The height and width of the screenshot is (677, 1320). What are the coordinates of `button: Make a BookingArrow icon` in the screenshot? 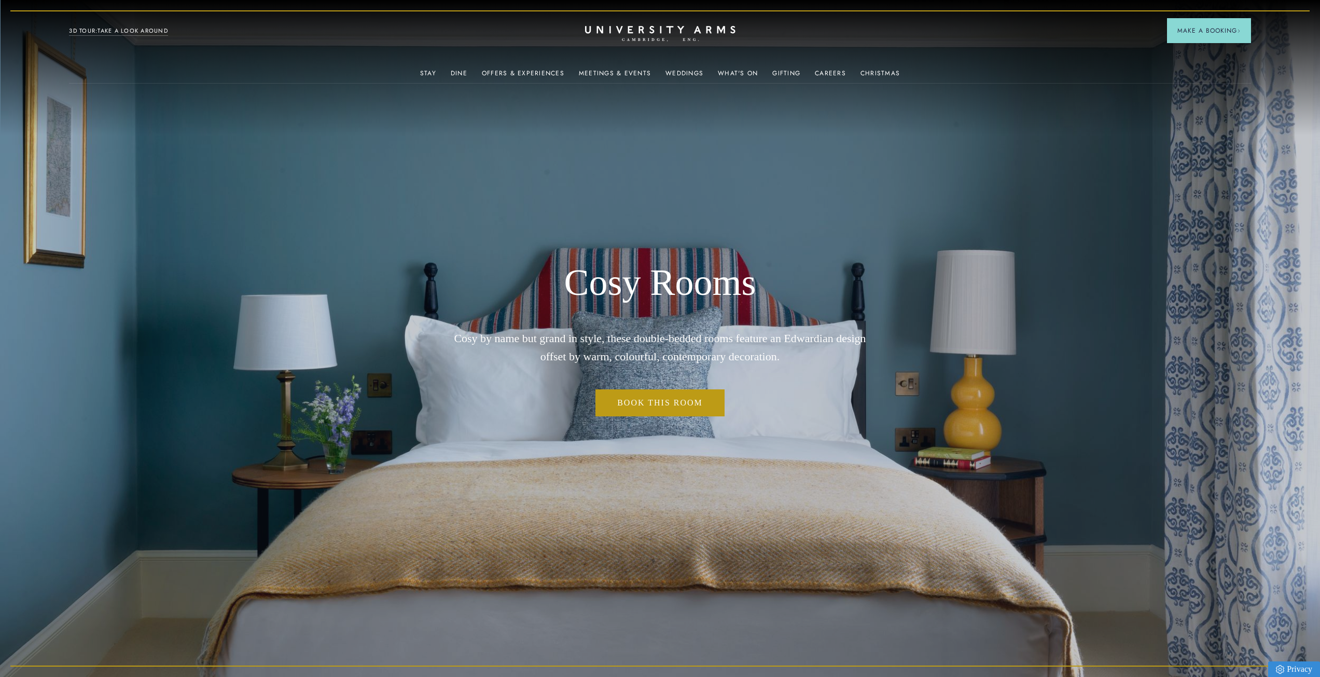 It's located at (1209, 31).